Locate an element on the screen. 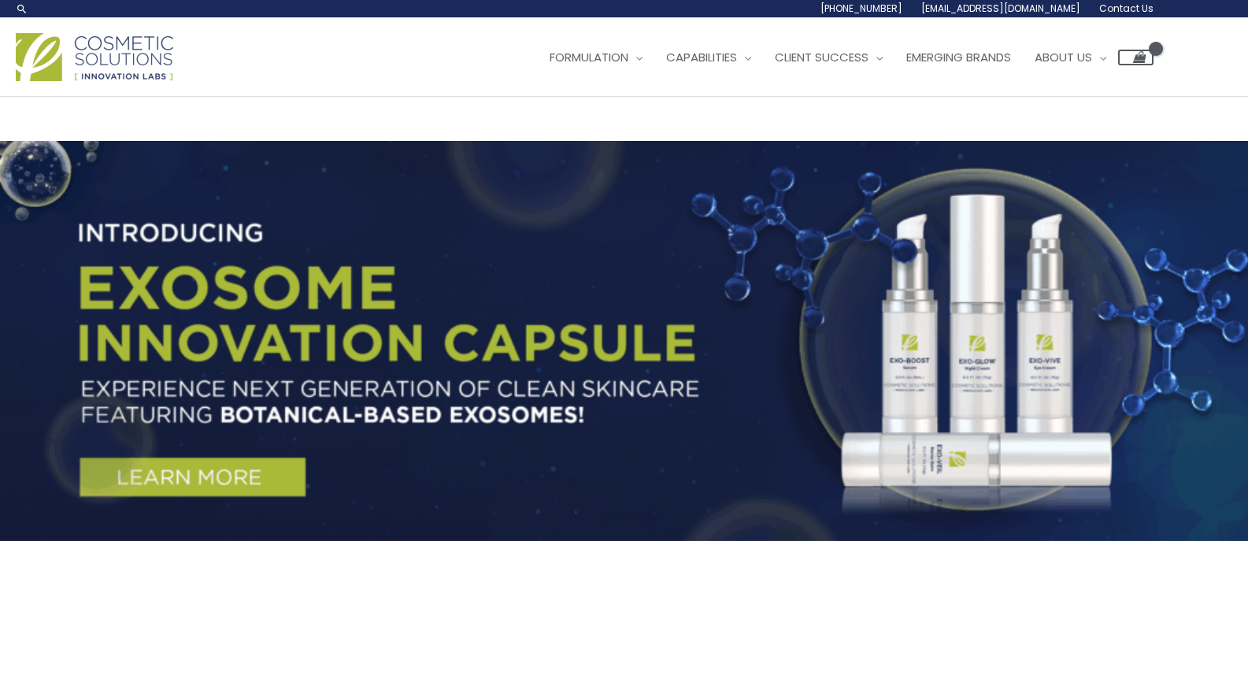 The width and height of the screenshot is (1248, 681). span: About Us is located at coordinates (1063, 57).